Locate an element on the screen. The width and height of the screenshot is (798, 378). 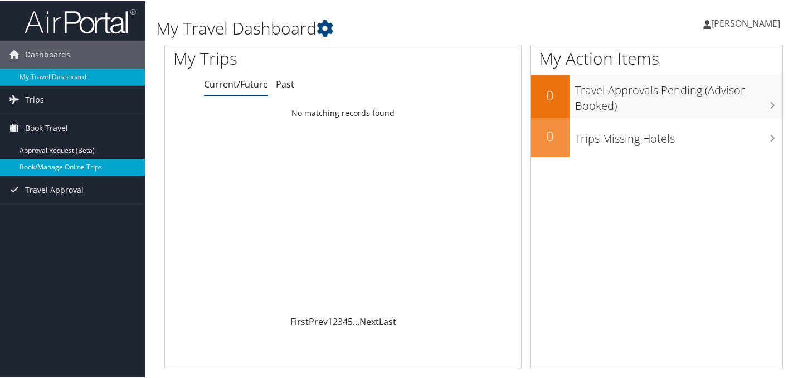
a: 1 is located at coordinates (330, 320).